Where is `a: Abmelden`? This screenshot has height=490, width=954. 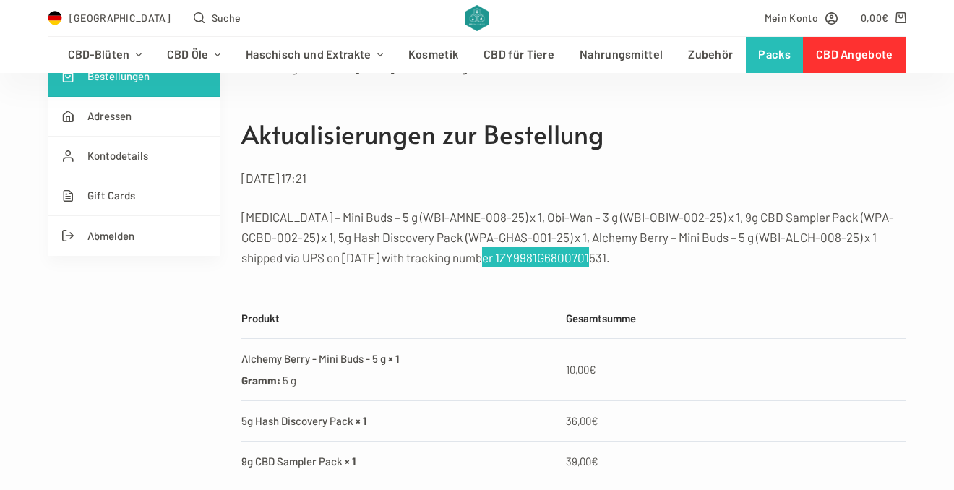
a: Abmelden is located at coordinates (134, 236).